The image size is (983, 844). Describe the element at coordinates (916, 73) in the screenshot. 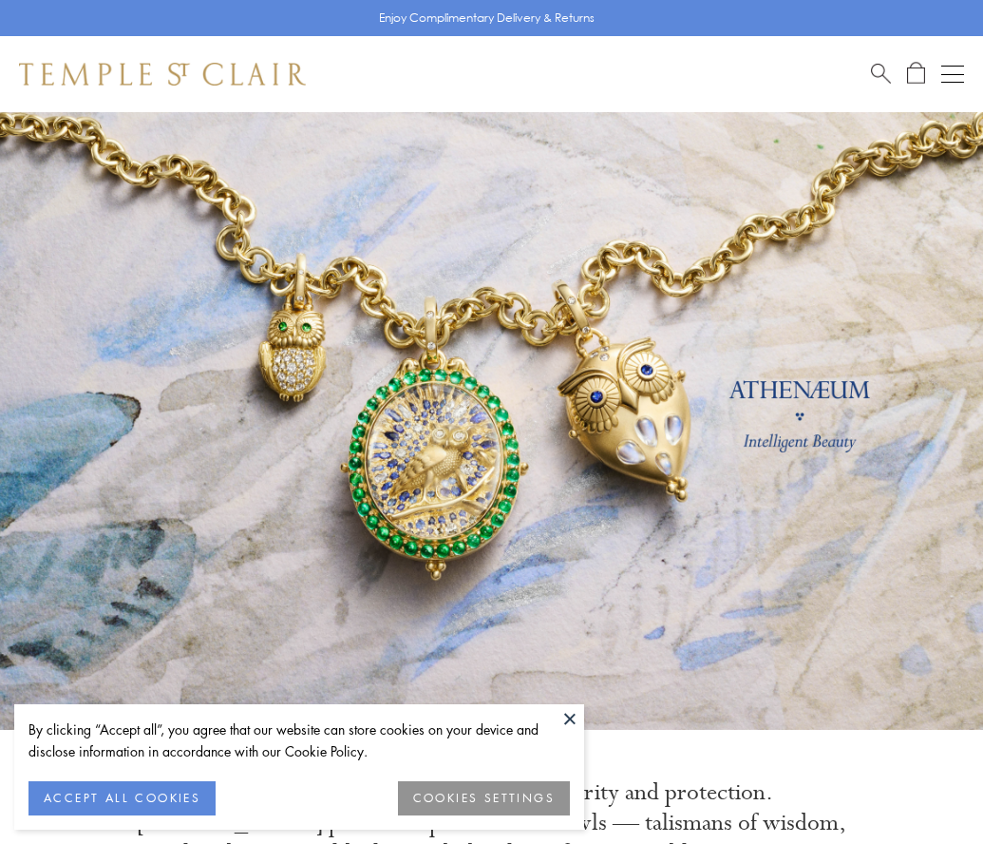

I see `a: Open Shopping Bag` at that location.